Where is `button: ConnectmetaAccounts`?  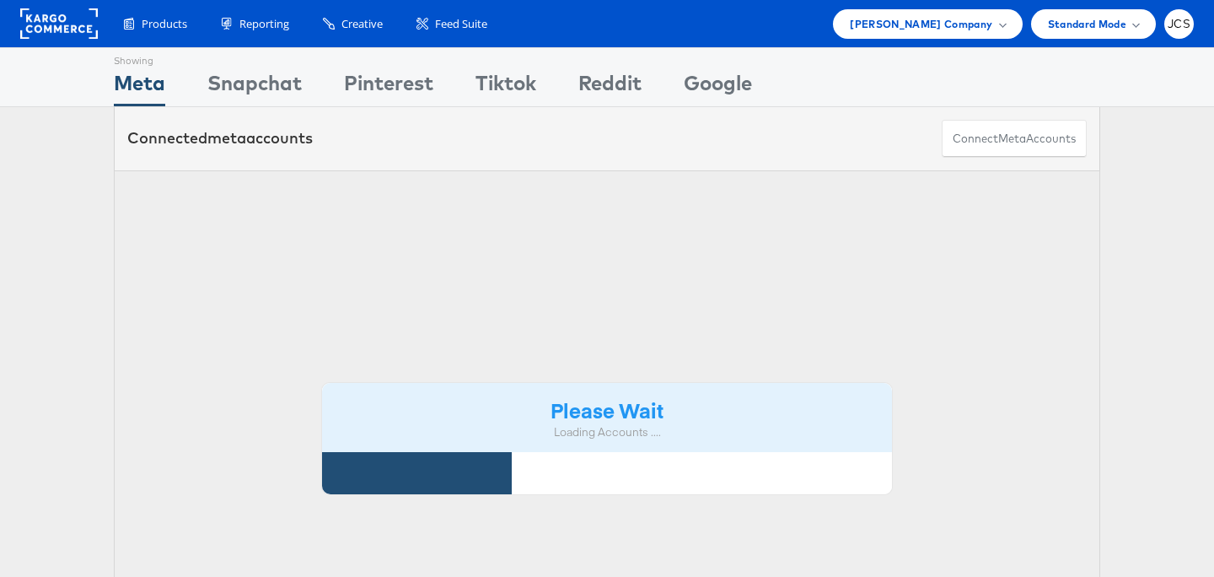
button: ConnectmetaAccounts is located at coordinates (1014, 138).